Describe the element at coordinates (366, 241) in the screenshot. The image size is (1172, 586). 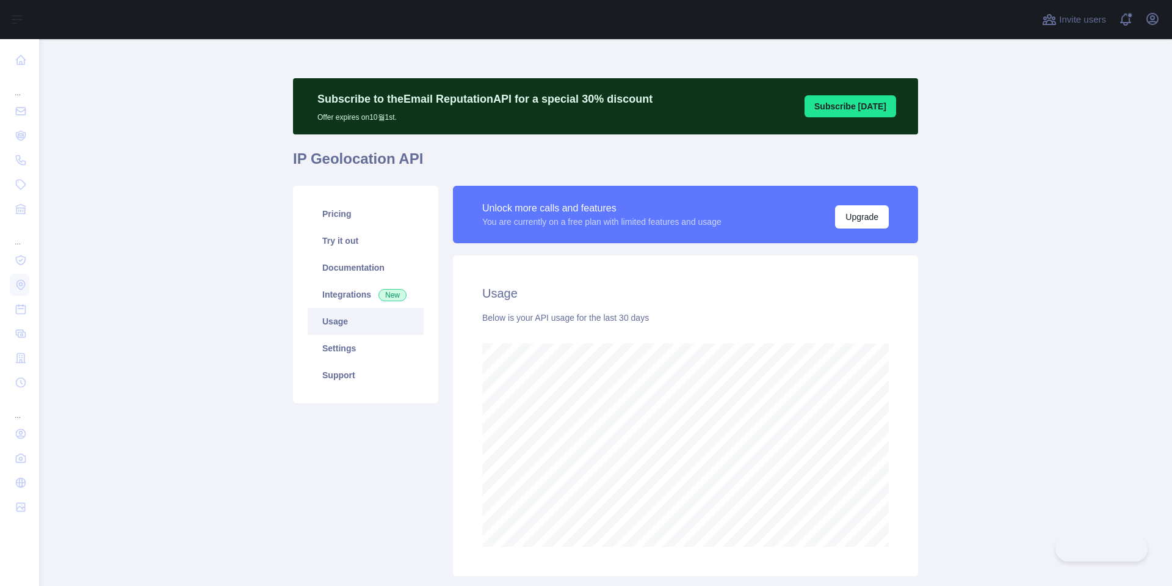
I see `a: Try it out` at that location.